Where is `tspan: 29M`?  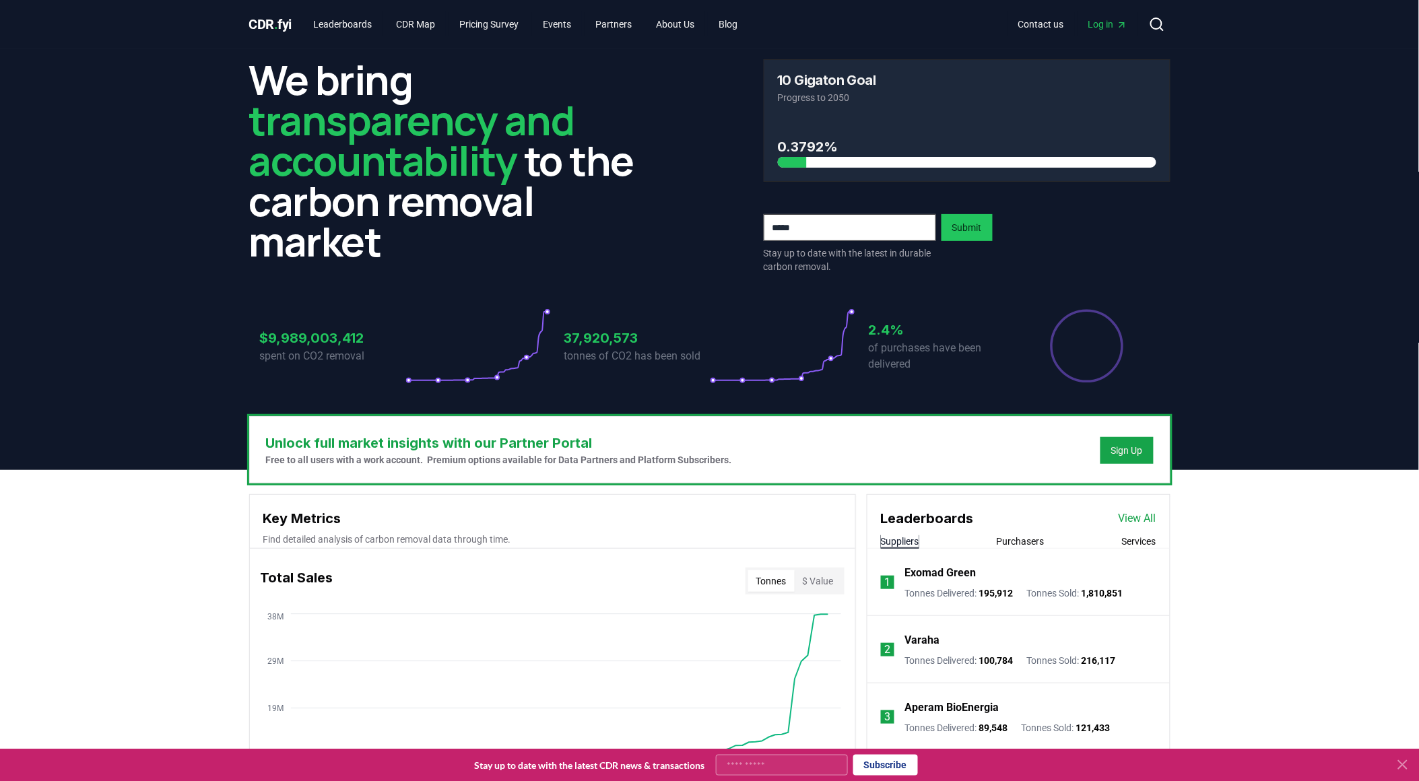
tspan: 29M is located at coordinates (275, 661).